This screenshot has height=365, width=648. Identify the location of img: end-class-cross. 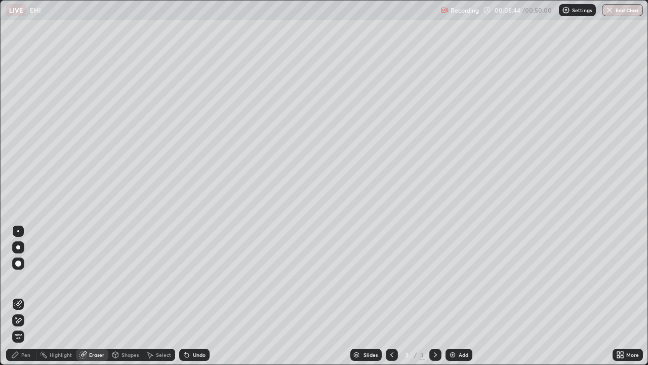
(610, 10).